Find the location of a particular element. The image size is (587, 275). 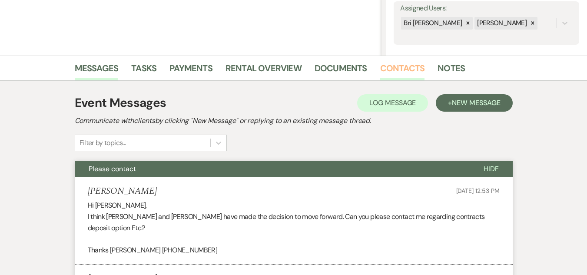

a: Rental Overview is located at coordinates (263, 71).